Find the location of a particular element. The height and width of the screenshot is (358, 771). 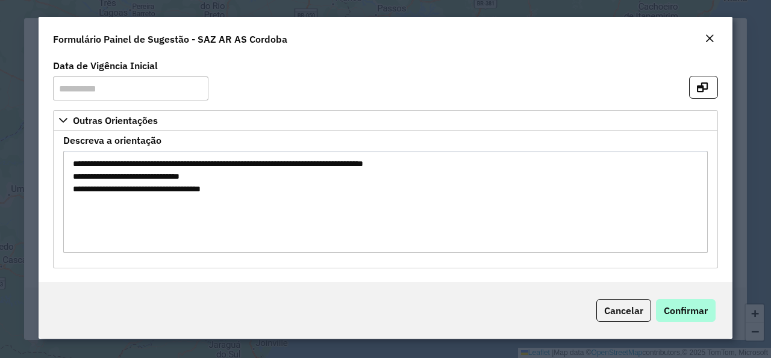

span: Cancelar is located at coordinates (623, 311).